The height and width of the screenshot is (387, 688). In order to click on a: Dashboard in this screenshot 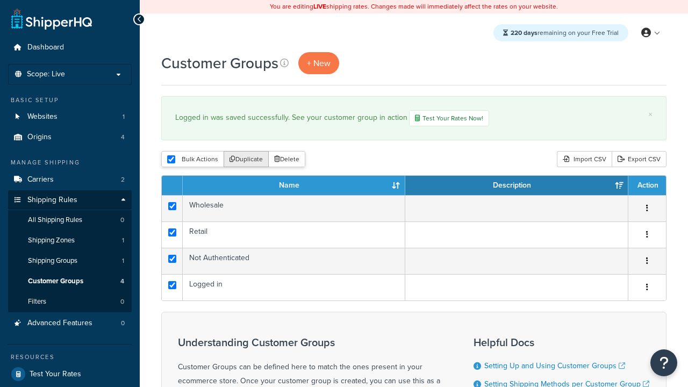, I will do `click(70, 47)`.